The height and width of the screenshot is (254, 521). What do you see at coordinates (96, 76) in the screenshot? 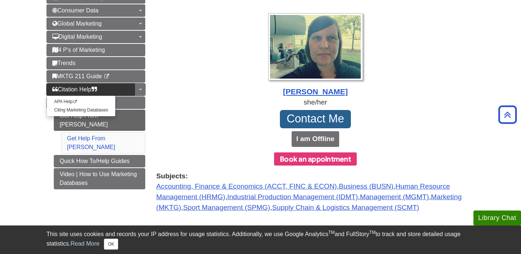
I see `a: MKTG 211 Guide` at bounding box center [96, 76].